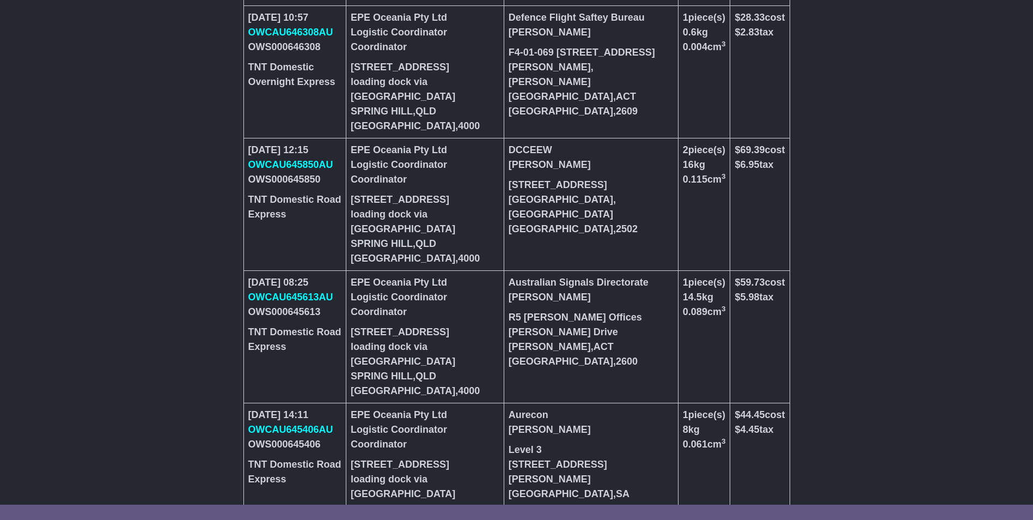 Image resolution: width=1033 pixels, height=520 pixels. What do you see at coordinates (686, 150) in the screenshot?
I see `span: 2` at bounding box center [686, 150].